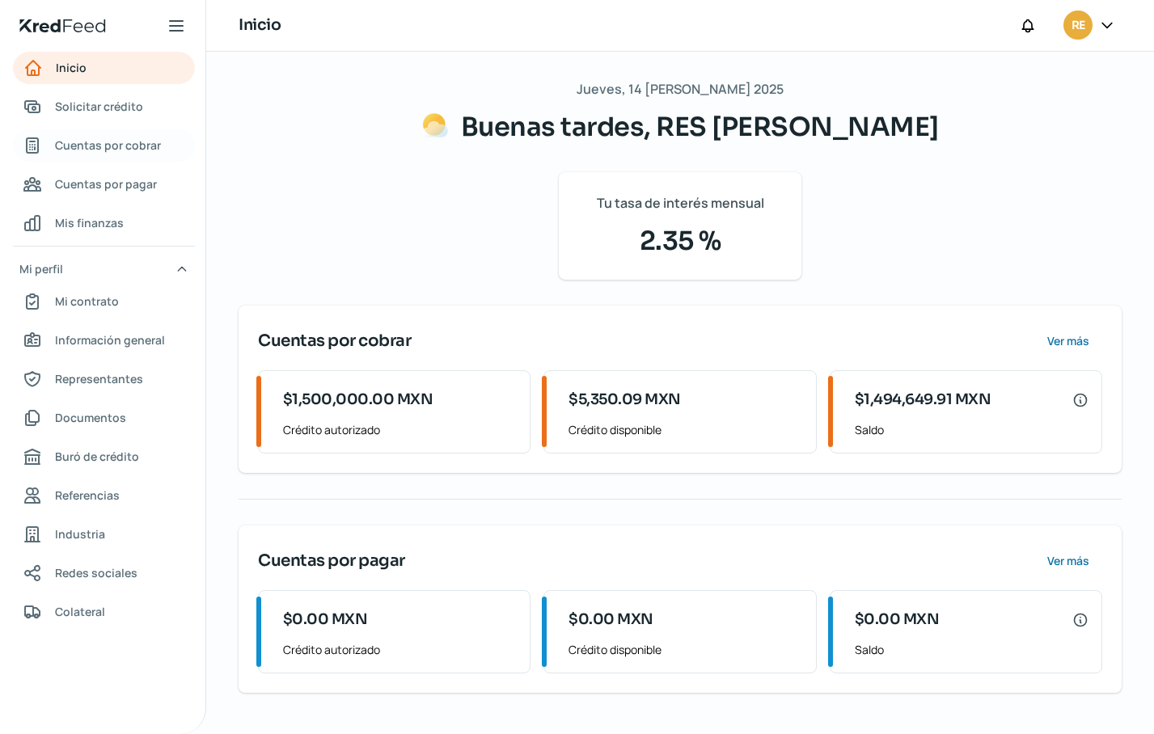 The image size is (1154, 734). What do you see at coordinates (99, 106) in the screenshot?
I see `span: Solicitar crédito` at bounding box center [99, 106].